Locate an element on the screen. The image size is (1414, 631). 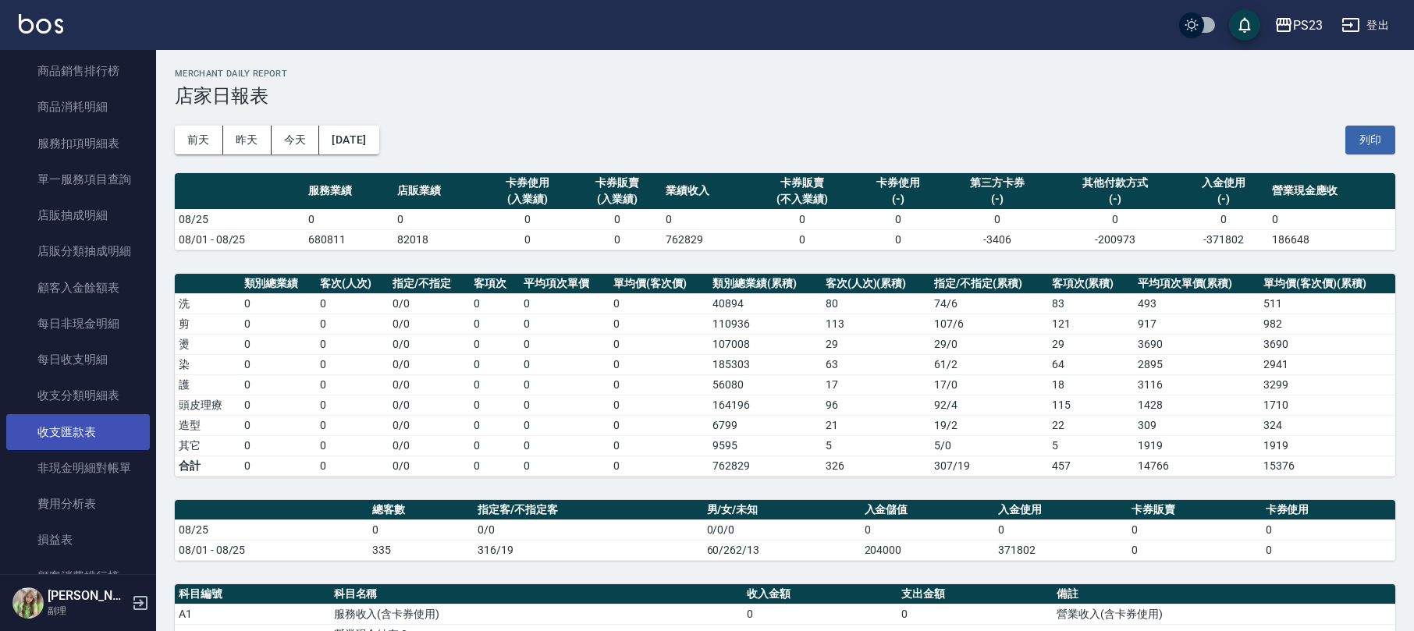
td: 307/19 is located at coordinates (989, 466).